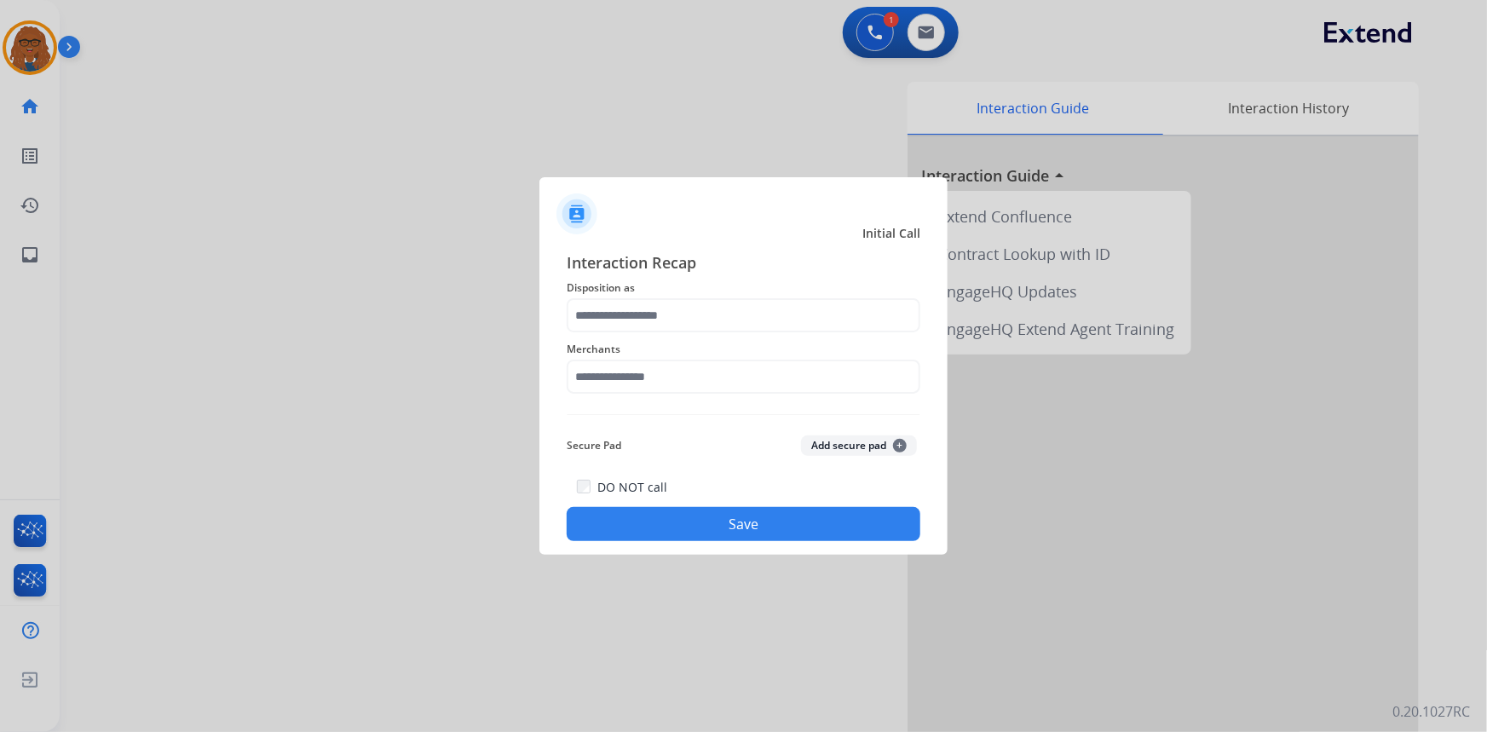 The width and height of the screenshot is (1487, 732). I want to click on button: Save, so click(743, 524).